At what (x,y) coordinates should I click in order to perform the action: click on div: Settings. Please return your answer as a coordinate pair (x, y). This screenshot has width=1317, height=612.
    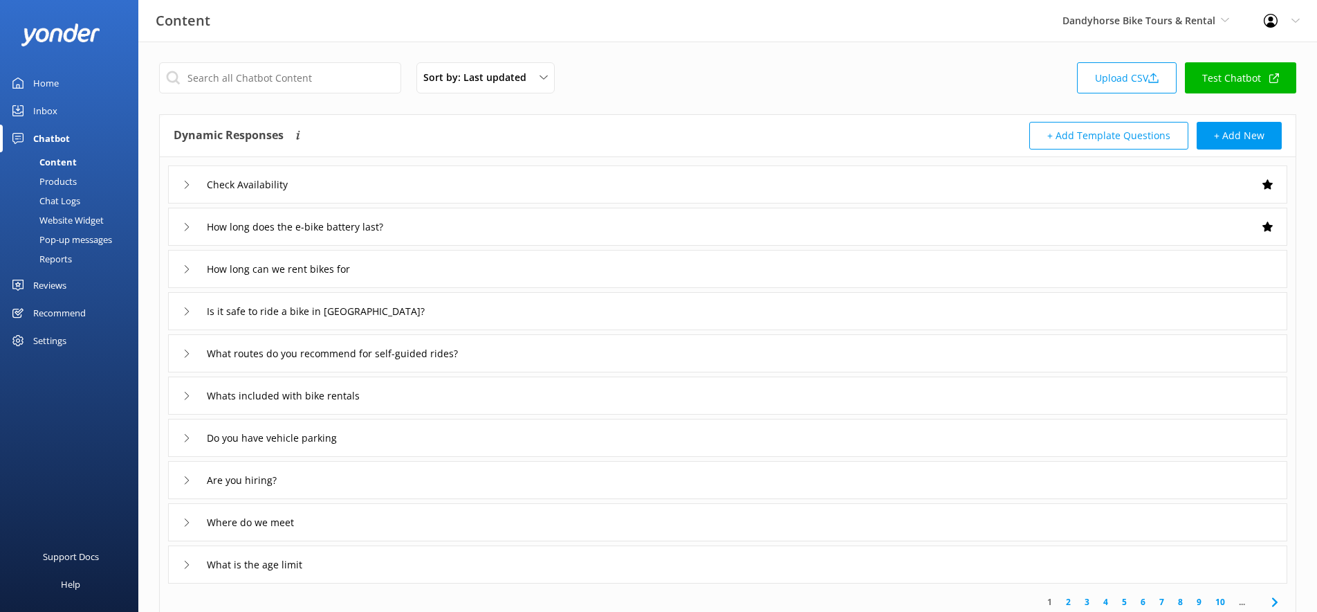
    Looking at the image, I should click on (50, 340).